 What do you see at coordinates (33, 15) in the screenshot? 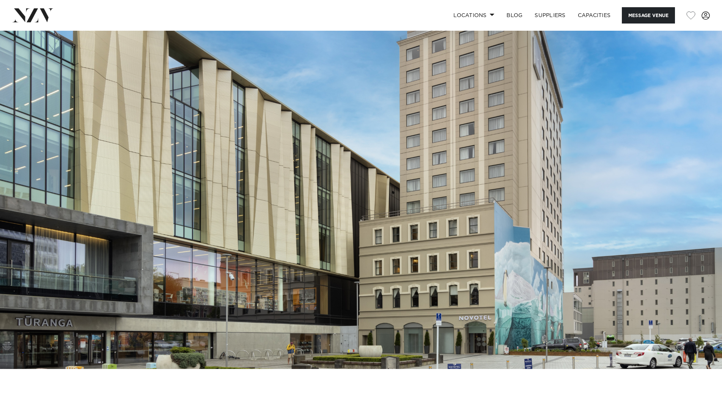
I see `img: nzv-logo.png` at bounding box center [33, 15].